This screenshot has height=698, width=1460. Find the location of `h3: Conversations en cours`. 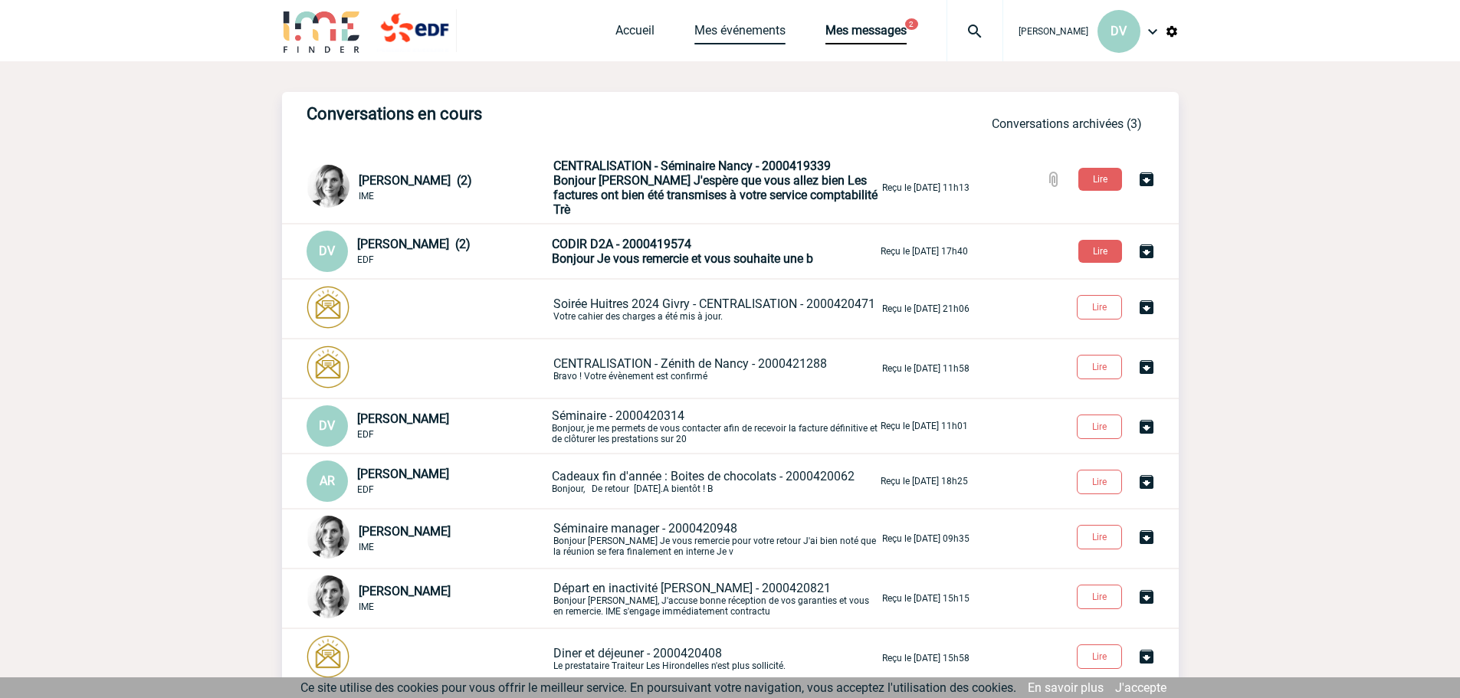

h3: Conversations en cours is located at coordinates (537, 113).